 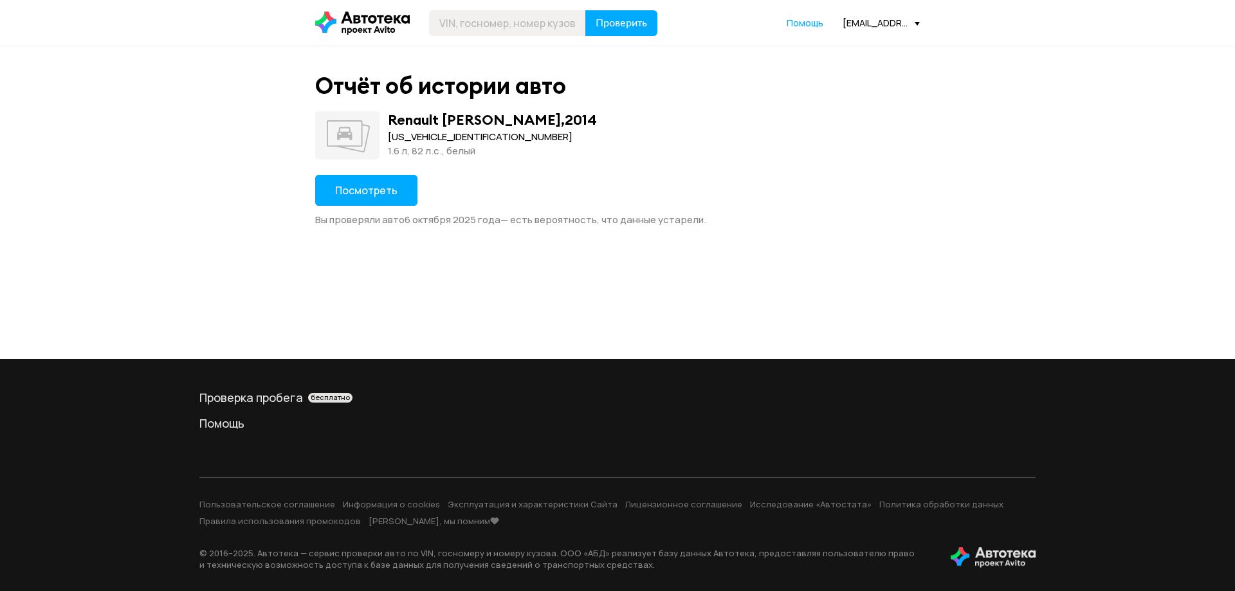 I want to click on p: Исследование «Автостата», so click(x=810, y=504).